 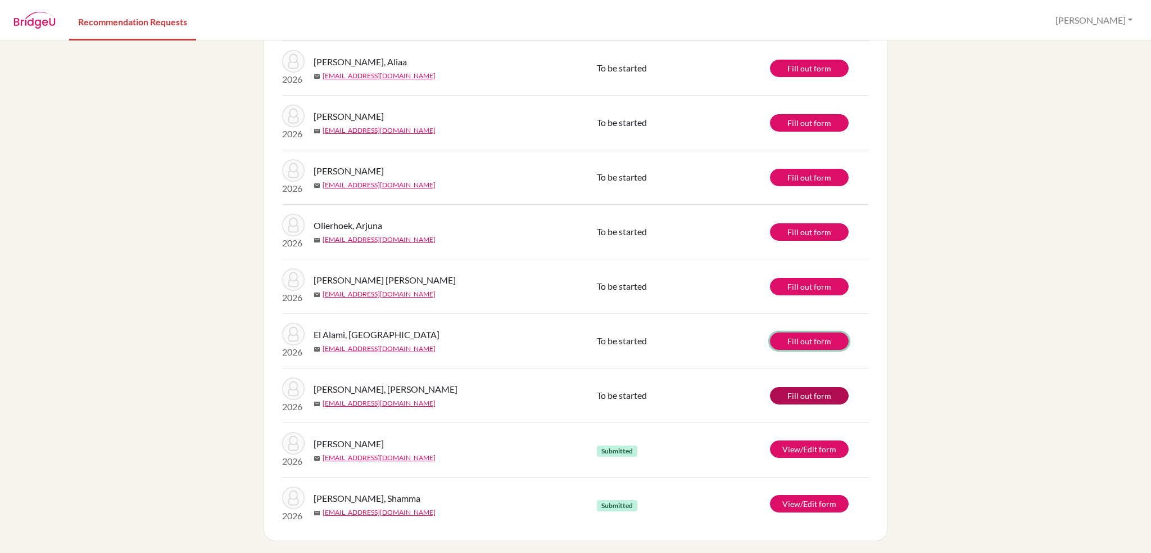 I want to click on img: Sarda, Preksha, so click(x=293, y=170).